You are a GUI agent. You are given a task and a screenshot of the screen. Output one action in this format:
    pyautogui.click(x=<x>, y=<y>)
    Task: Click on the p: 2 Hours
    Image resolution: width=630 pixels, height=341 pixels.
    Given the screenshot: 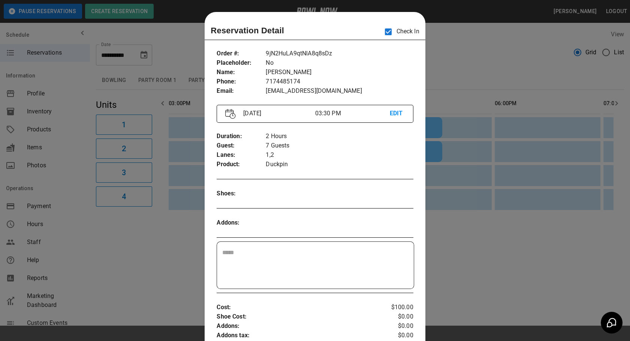 What is the action you would take?
    pyautogui.click(x=339, y=136)
    